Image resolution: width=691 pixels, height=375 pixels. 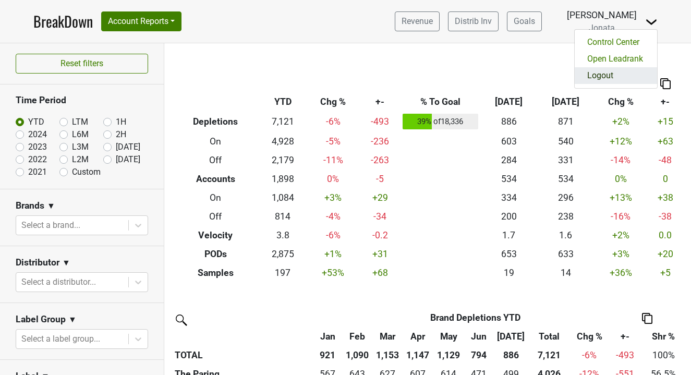 I want to click on label: 2H, so click(x=121, y=134).